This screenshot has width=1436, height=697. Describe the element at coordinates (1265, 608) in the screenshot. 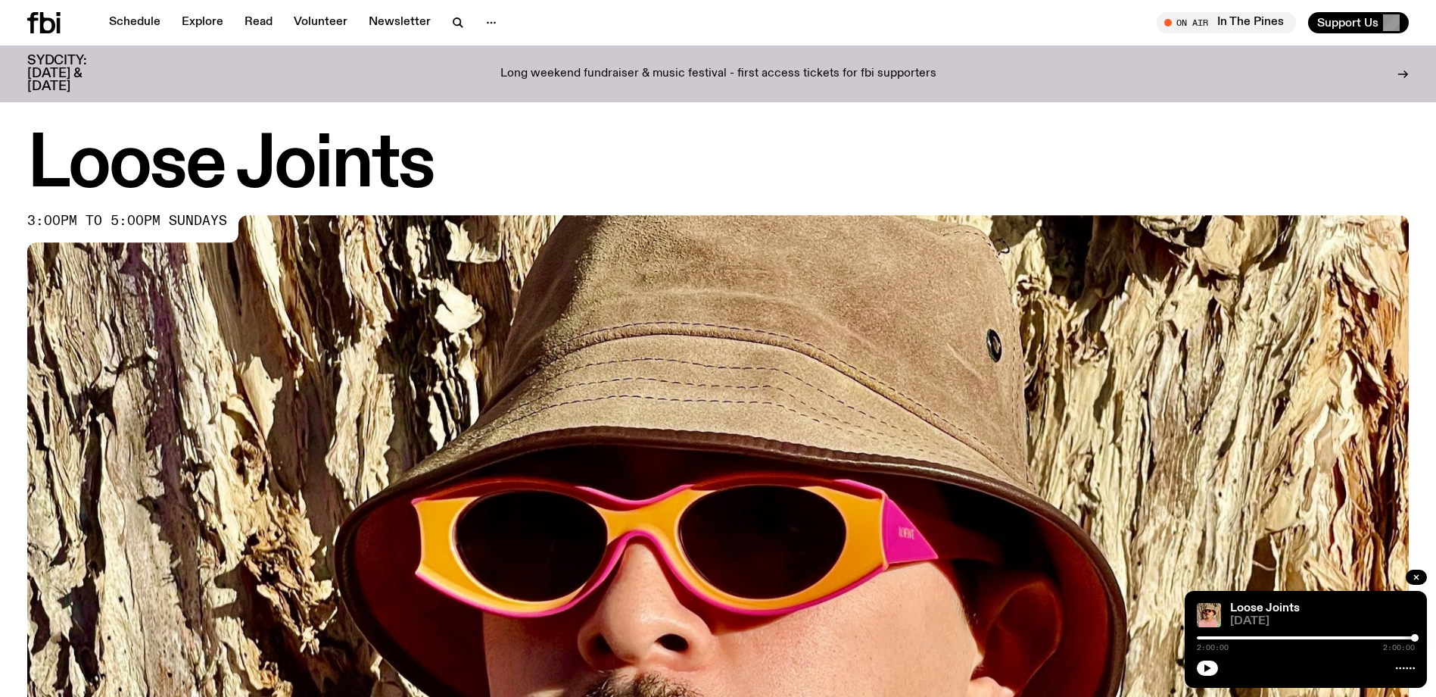

I see `a: Loose Joints` at that location.